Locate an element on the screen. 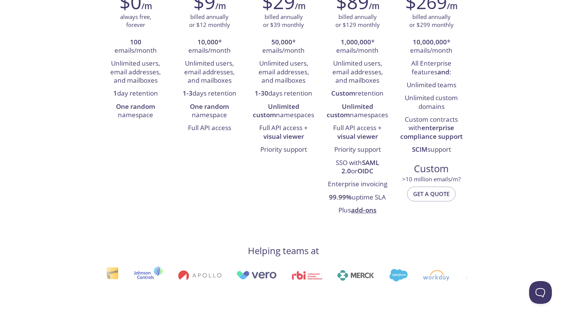 This screenshot has width=567, height=319. li: support is located at coordinates (431, 150).